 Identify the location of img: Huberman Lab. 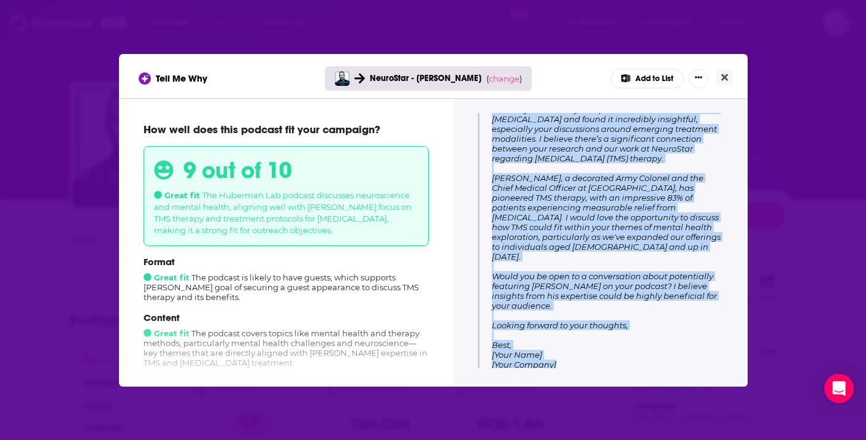
(342, 78).